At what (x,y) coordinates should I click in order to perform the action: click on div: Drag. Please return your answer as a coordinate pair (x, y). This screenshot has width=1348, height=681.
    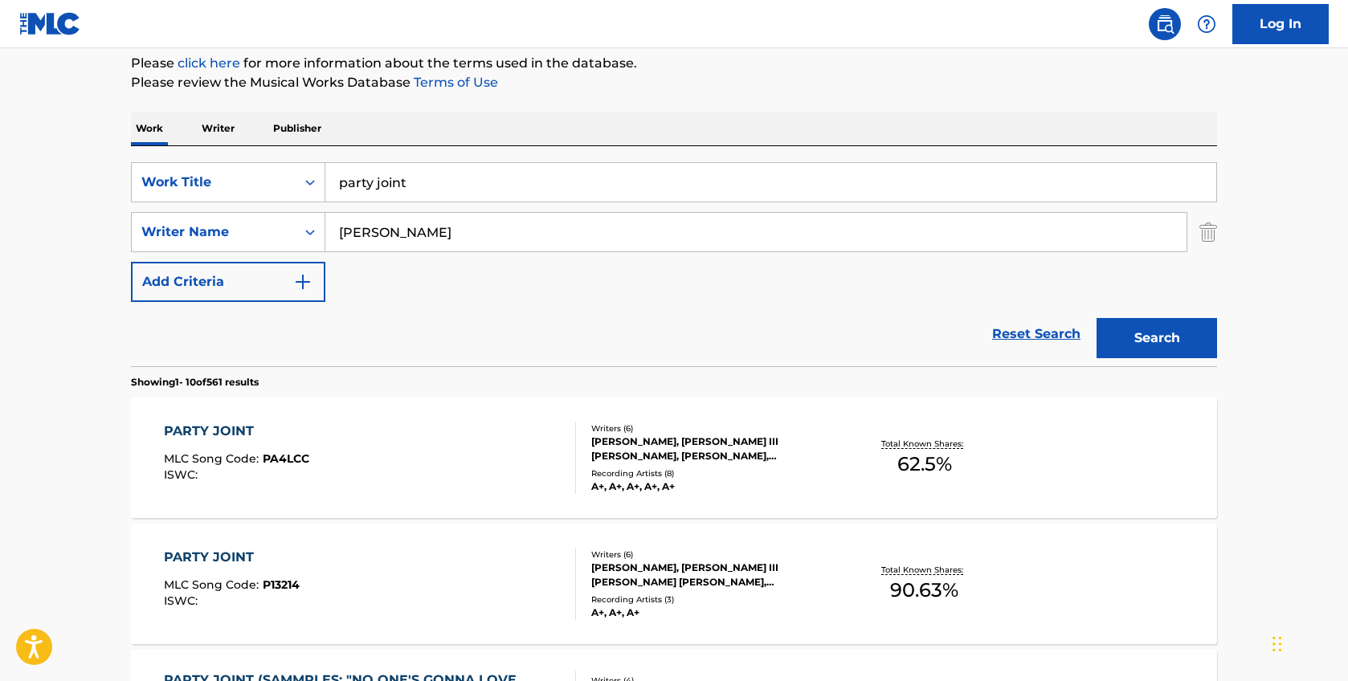
    Looking at the image, I should click on (1277, 644).